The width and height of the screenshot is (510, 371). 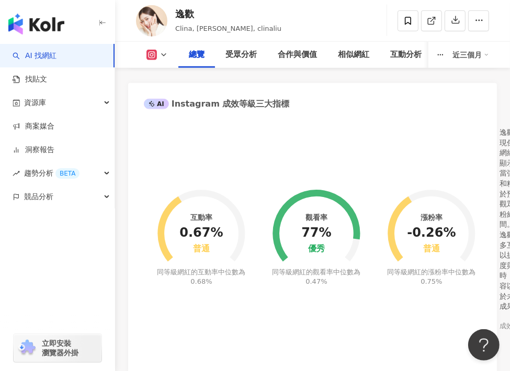 I want to click on img: chrome extension, so click(x=27, y=348).